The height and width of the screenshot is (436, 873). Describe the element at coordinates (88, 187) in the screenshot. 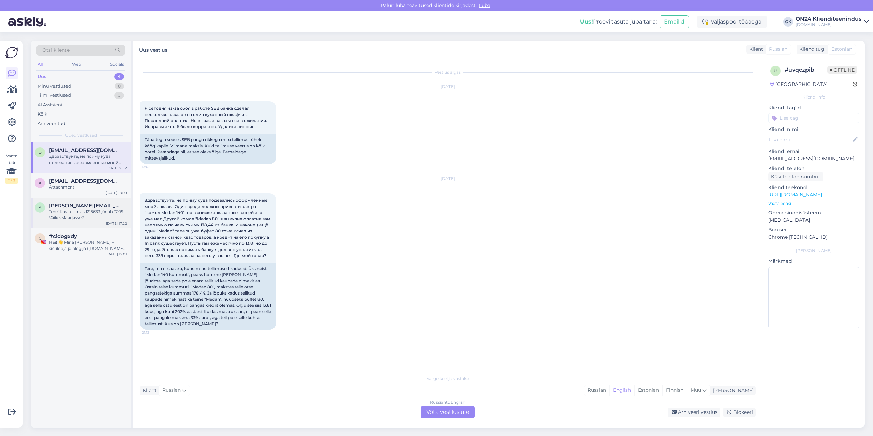

I see `div: Attachment` at that location.